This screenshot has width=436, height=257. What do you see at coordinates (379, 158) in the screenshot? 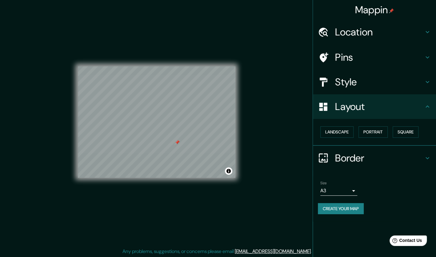
I see `h4: Border` at bounding box center [379, 158].